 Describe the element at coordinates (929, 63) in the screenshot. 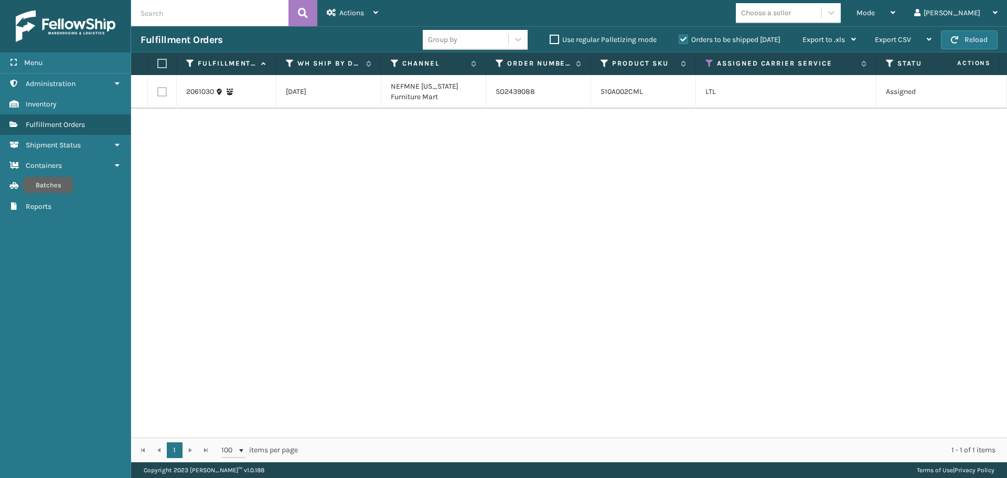

I see `label: Status` at that location.